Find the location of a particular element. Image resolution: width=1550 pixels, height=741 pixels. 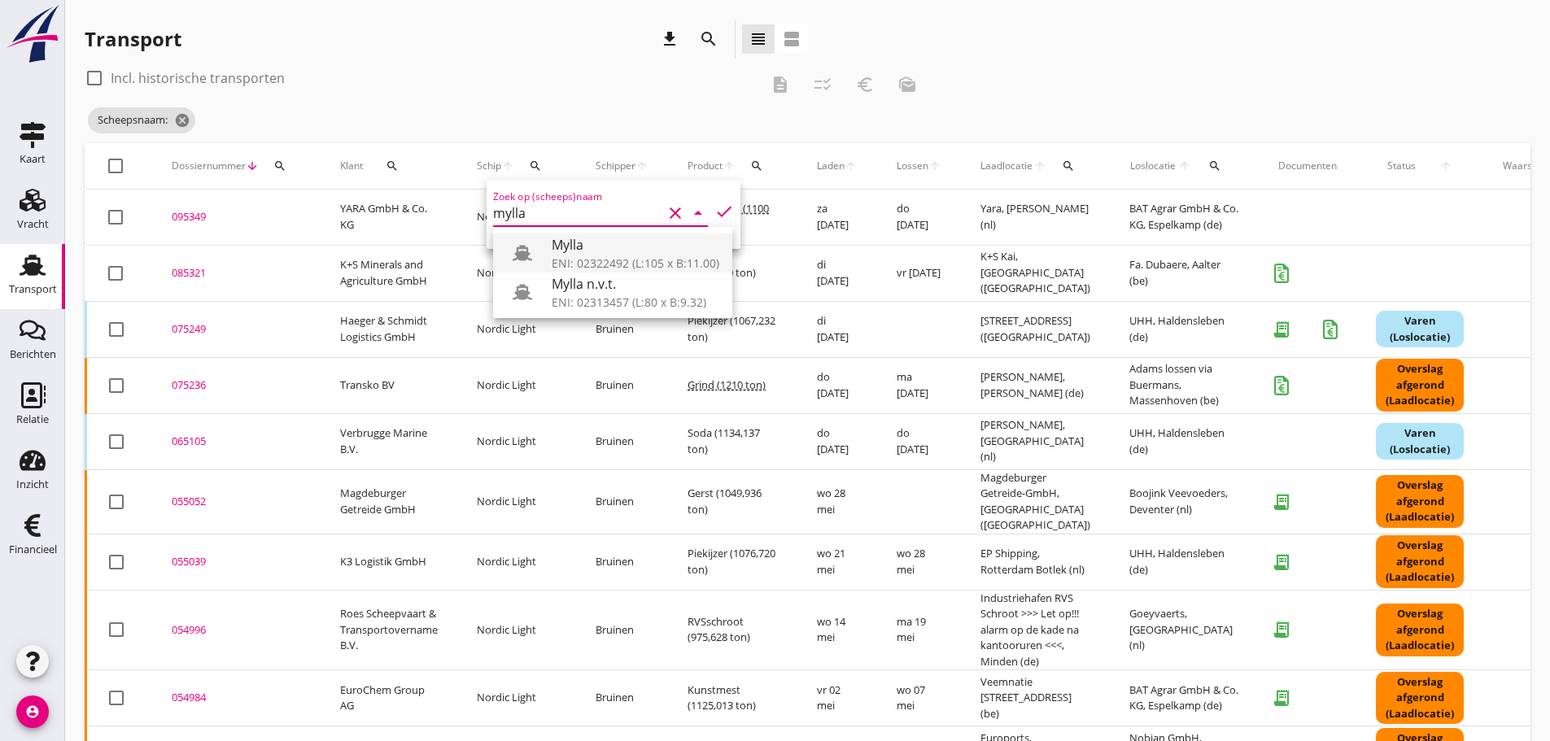

input: Zoek op (scheeps)naam is located at coordinates (578, 213).